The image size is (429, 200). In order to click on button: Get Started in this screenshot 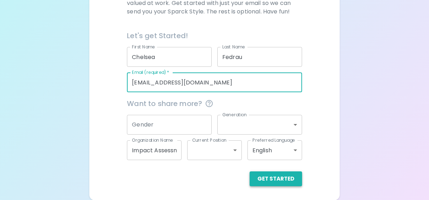, I will do `click(276, 179)`.